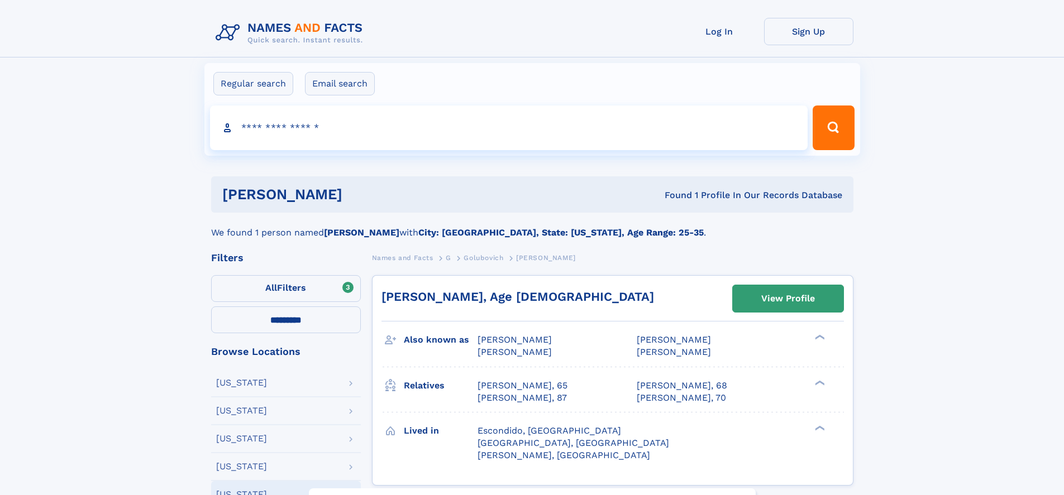 The image size is (1064, 495). What do you see at coordinates (441, 340) in the screenshot?
I see `h3: Also known as` at bounding box center [441, 340].